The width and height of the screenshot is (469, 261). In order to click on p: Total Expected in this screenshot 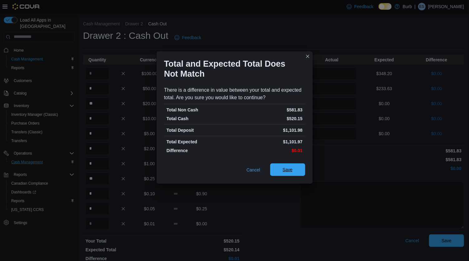, I will do `click(200, 141)`.